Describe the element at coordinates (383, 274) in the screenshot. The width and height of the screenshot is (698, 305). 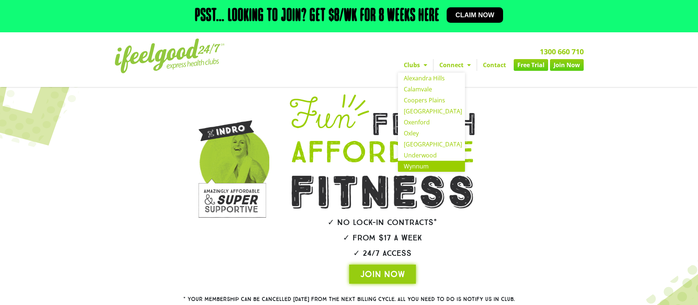
I see `span: JOIN NOW` at that location.